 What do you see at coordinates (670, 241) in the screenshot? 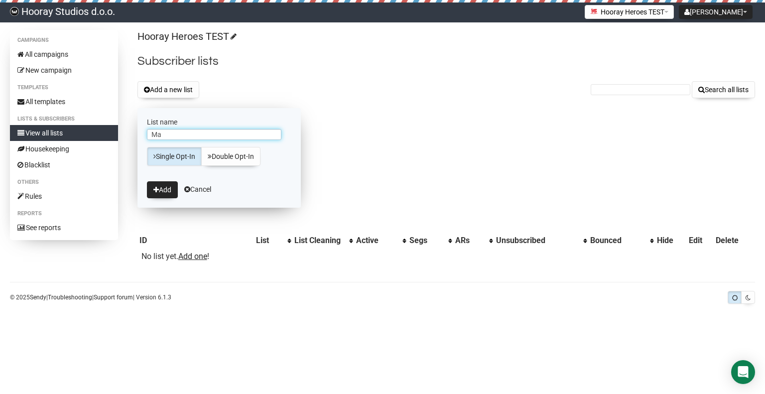
I see `th: Hide: No sort applied, sorting is disabled` at bounding box center [670, 241].